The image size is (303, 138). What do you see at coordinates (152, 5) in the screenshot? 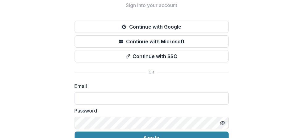
I see `h2: Sign into your account` at bounding box center [152, 5].